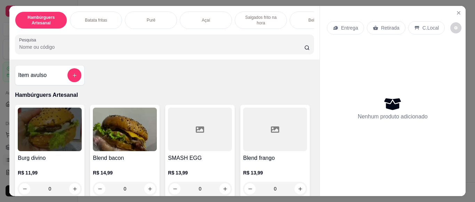 This screenshot has width=475, height=202. Describe the element at coordinates (74, 75) in the screenshot. I see `button: add-separate-item` at that location.